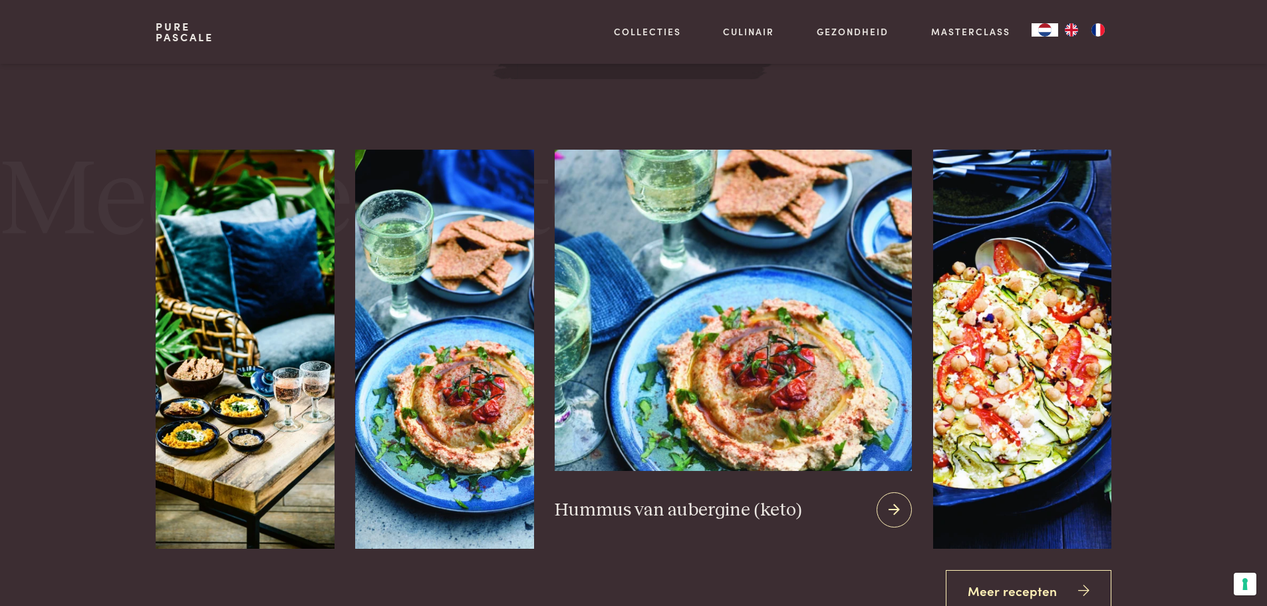 The image size is (1267, 606). I want to click on img: Zadencrackers, so click(245, 349).